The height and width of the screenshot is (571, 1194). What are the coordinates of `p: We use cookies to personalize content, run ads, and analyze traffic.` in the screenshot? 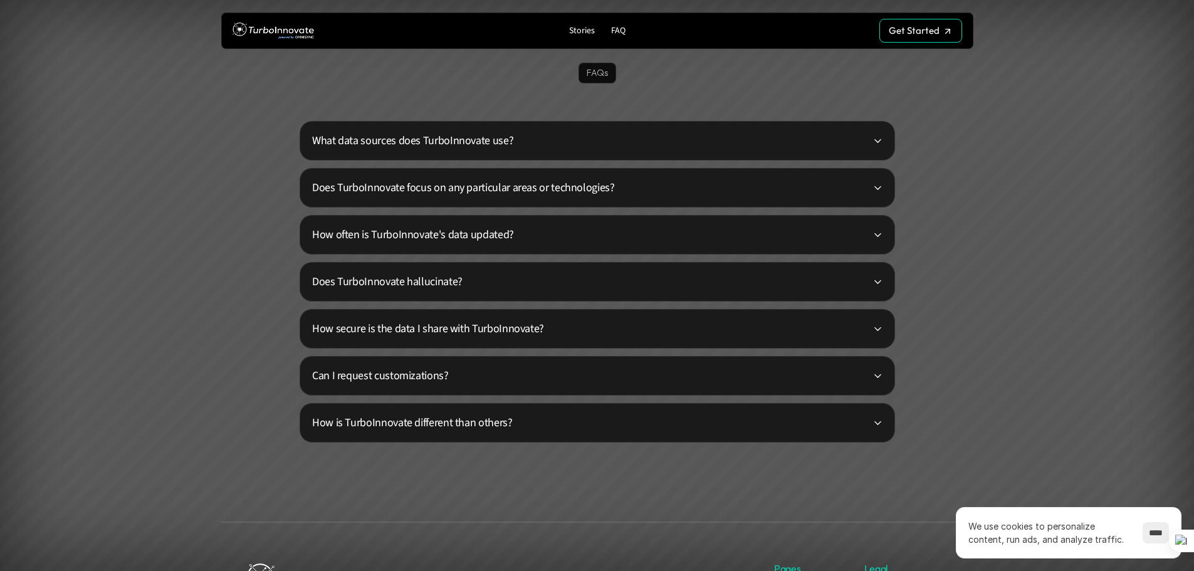 It's located at (1050, 533).